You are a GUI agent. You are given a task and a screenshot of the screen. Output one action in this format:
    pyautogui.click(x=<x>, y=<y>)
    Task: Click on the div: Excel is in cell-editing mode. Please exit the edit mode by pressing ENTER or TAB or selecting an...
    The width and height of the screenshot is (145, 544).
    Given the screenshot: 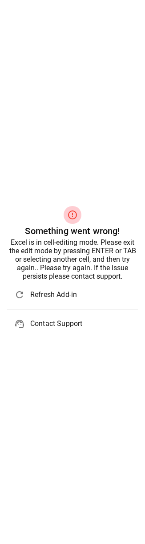 What is the action you would take?
    pyautogui.click(x=73, y=259)
    